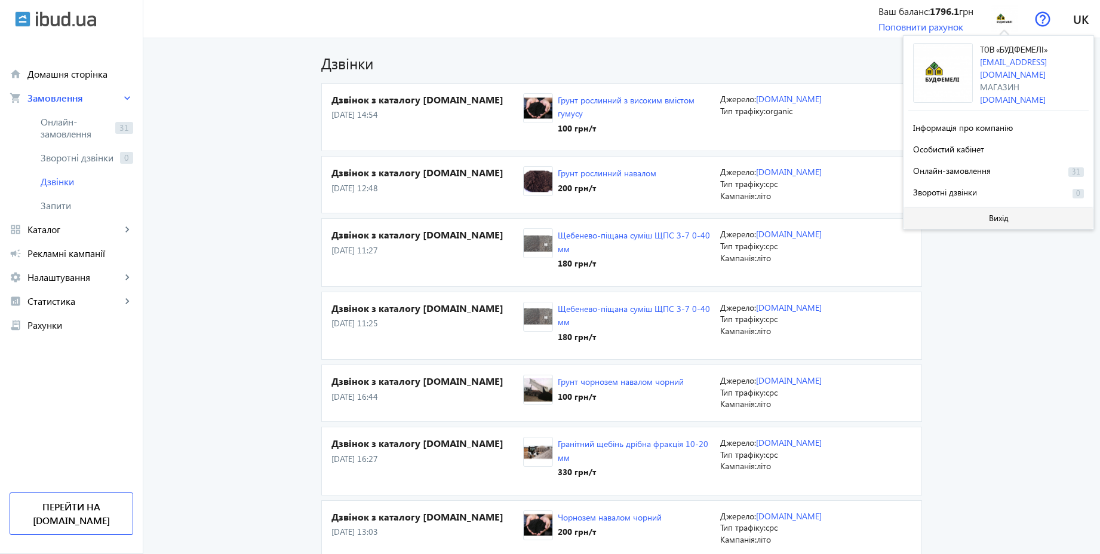  I want to click on span: Особистий кабінет, so click(949, 149).